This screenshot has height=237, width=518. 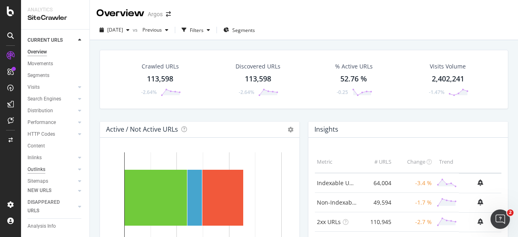 What do you see at coordinates (38, 181) in the screenshot?
I see `div: Sitemaps` at bounding box center [38, 181].